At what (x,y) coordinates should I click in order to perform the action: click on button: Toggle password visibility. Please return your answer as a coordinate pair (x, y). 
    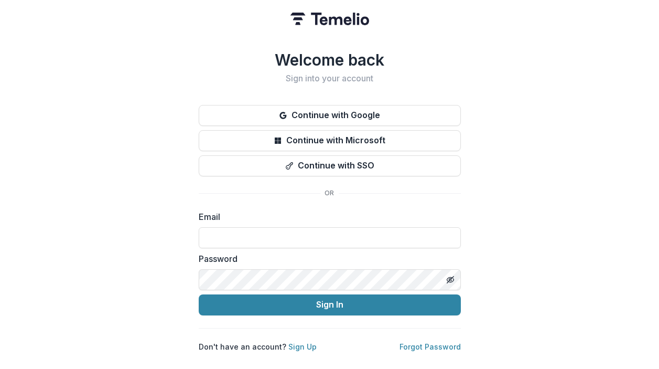
    Looking at the image, I should click on (450, 280).